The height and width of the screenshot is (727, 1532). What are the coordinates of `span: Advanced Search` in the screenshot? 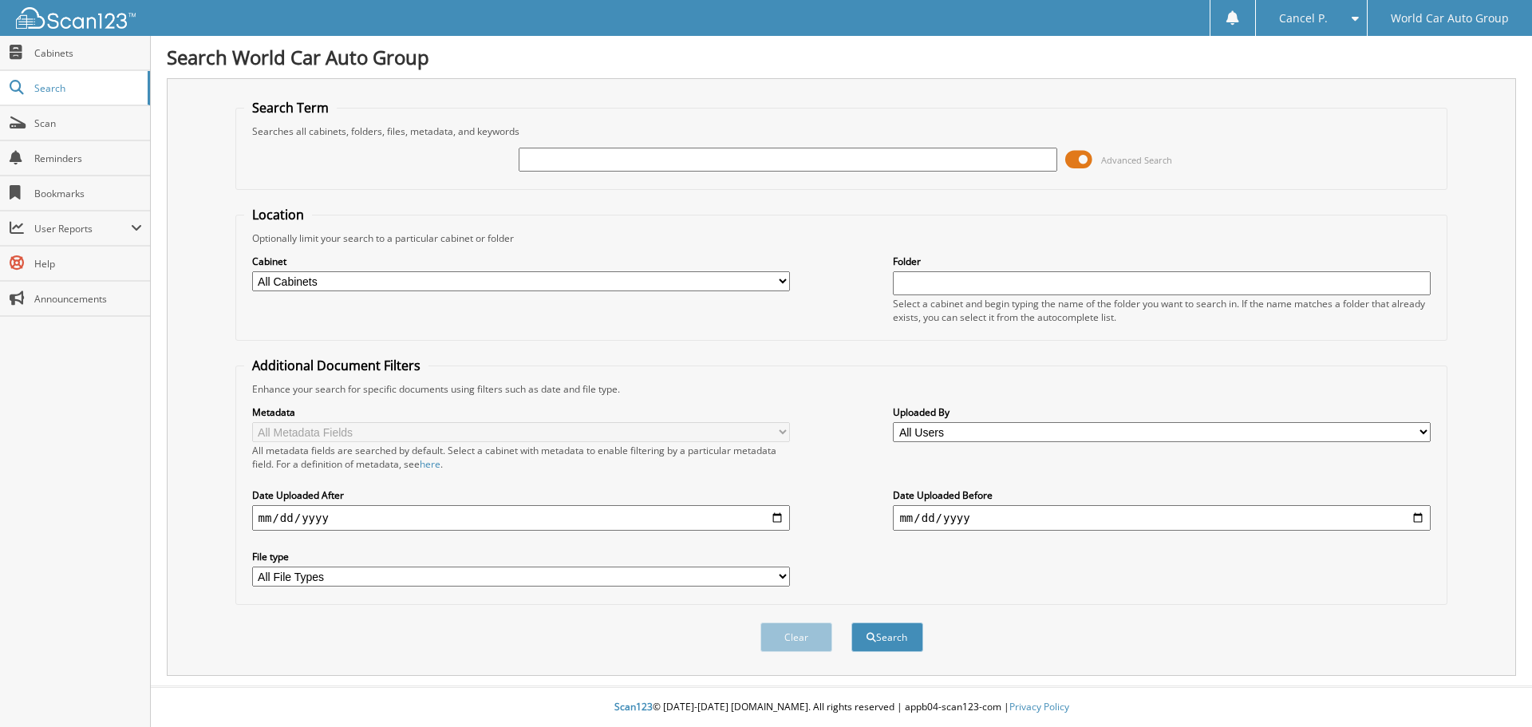 It's located at (1136, 160).